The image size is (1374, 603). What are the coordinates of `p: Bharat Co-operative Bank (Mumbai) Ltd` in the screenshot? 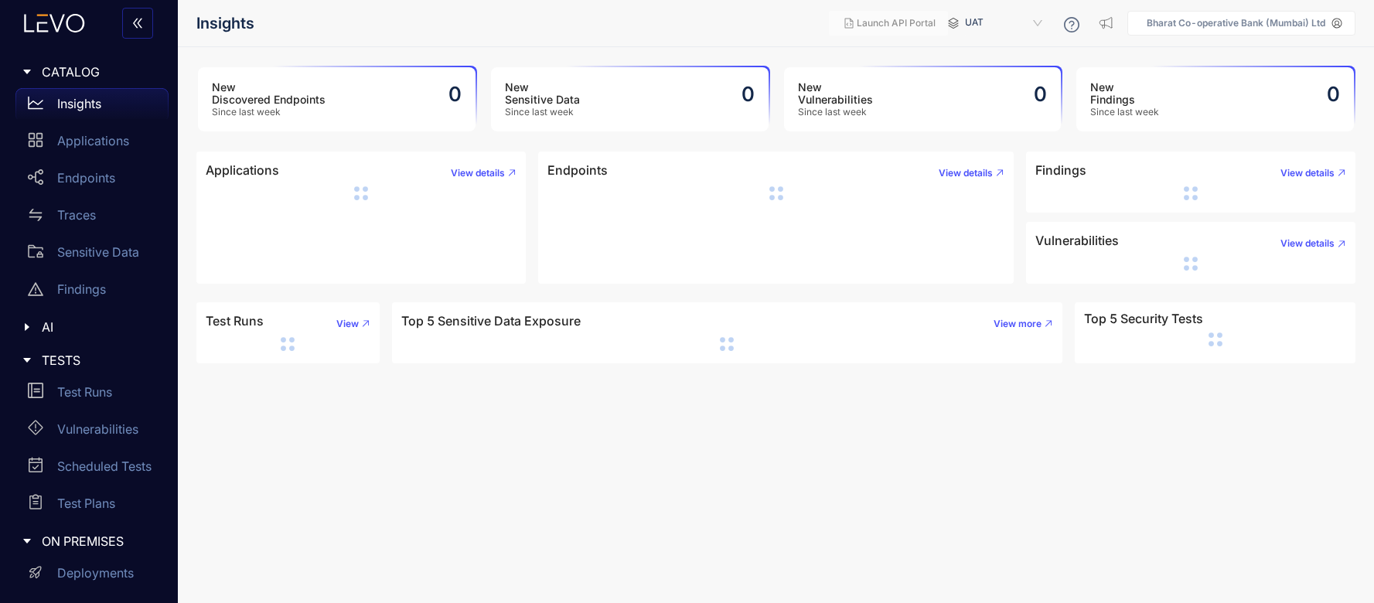 It's located at (1236, 23).